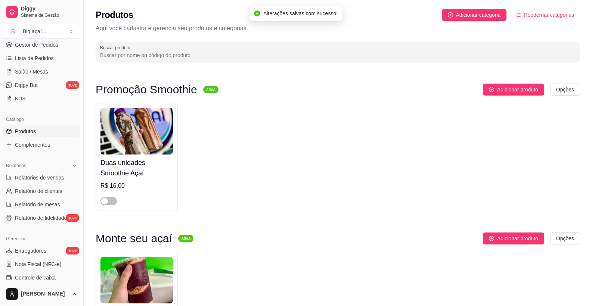 The image size is (592, 306). I want to click on span: Entregadores, so click(31, 251).